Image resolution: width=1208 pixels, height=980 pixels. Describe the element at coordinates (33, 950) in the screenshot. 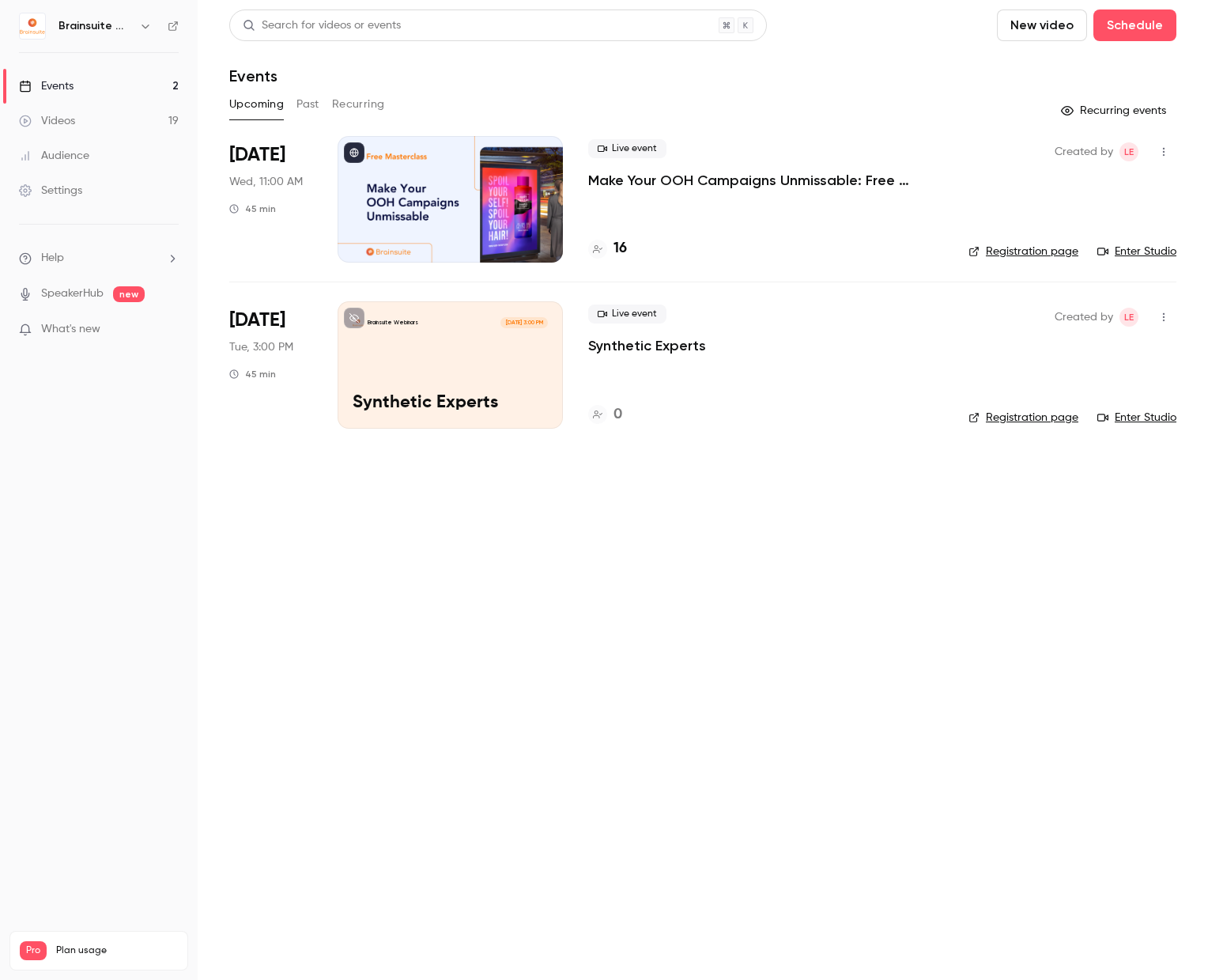

I see `span: Pro` at that location.